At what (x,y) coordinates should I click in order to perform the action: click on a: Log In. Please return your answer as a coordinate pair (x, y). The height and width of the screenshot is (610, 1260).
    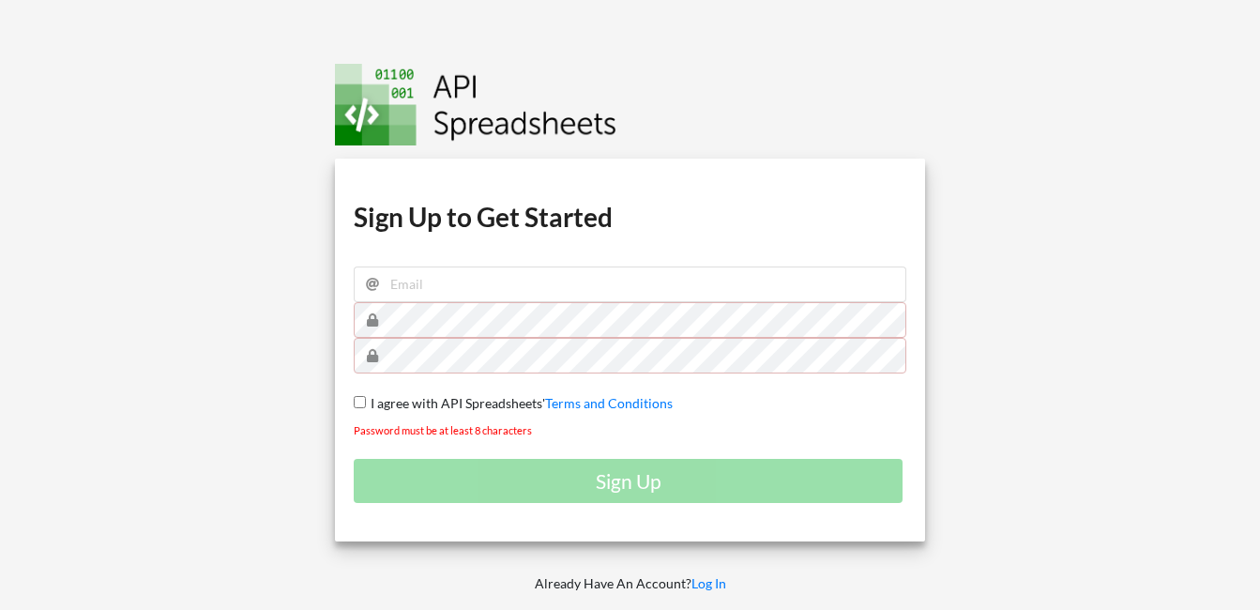
    Looking at the image, I should click on (708, 583).